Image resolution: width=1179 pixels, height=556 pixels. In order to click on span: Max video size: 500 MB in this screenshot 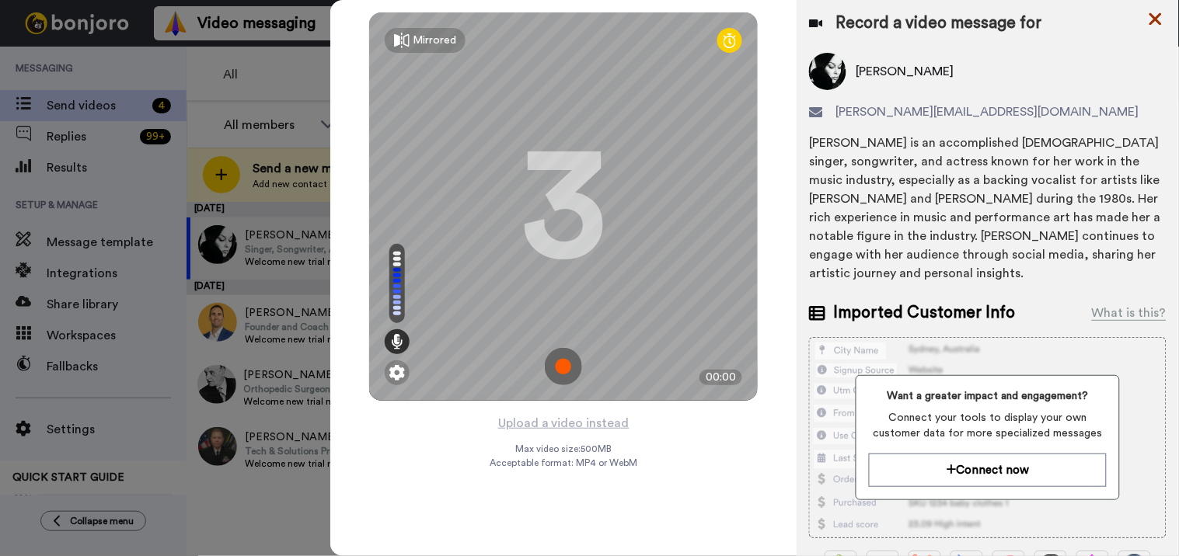, I will do `click(563, 449)`.